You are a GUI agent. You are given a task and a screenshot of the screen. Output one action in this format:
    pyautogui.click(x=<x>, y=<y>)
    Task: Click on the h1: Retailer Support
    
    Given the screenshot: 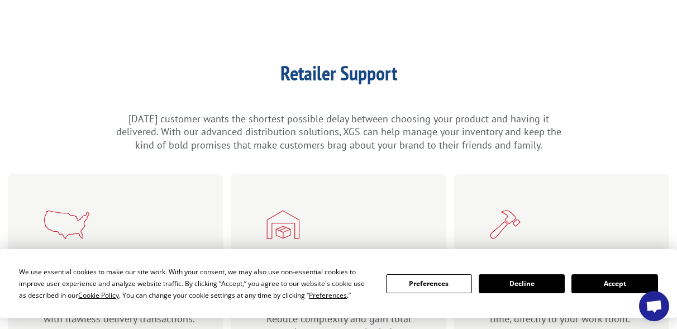 What is the action you would take?
    pyautogui.click(x=338, y=76)
    